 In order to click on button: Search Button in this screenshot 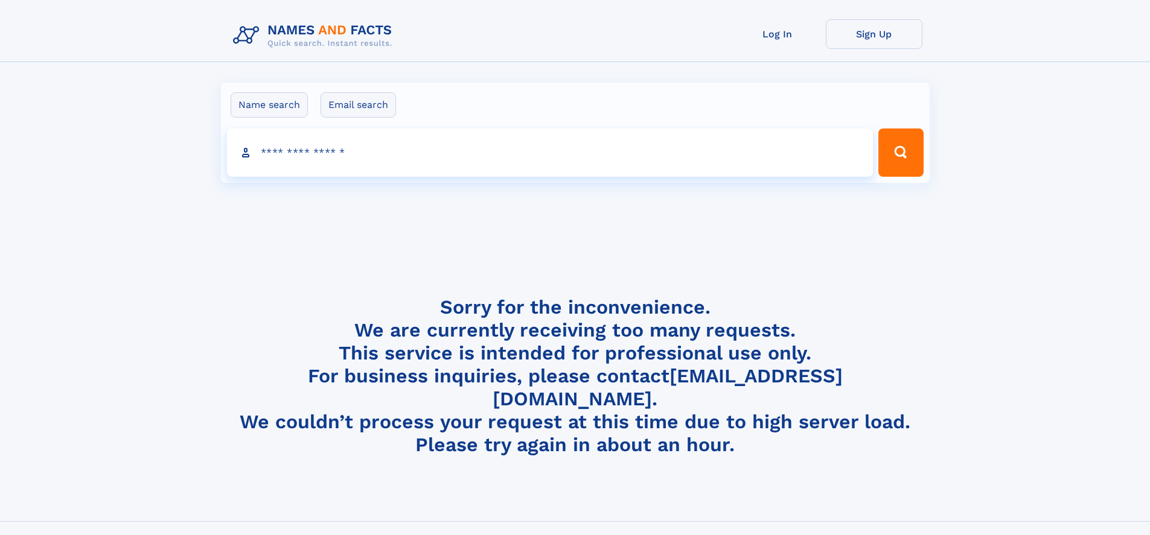, I will do `click(901, 153)`.